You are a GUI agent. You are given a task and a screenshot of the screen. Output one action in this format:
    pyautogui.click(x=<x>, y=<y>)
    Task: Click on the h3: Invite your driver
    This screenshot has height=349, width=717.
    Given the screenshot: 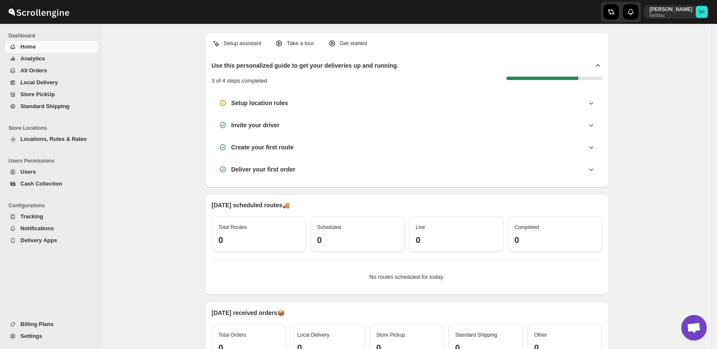 What is the action you would take?
    pyautogui.click(x=255, y=125)
    